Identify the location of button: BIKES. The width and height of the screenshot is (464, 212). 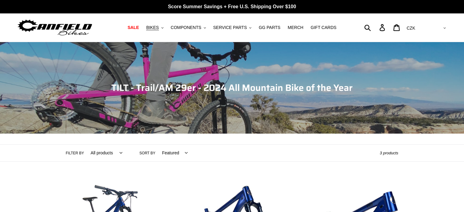
(155, 27).